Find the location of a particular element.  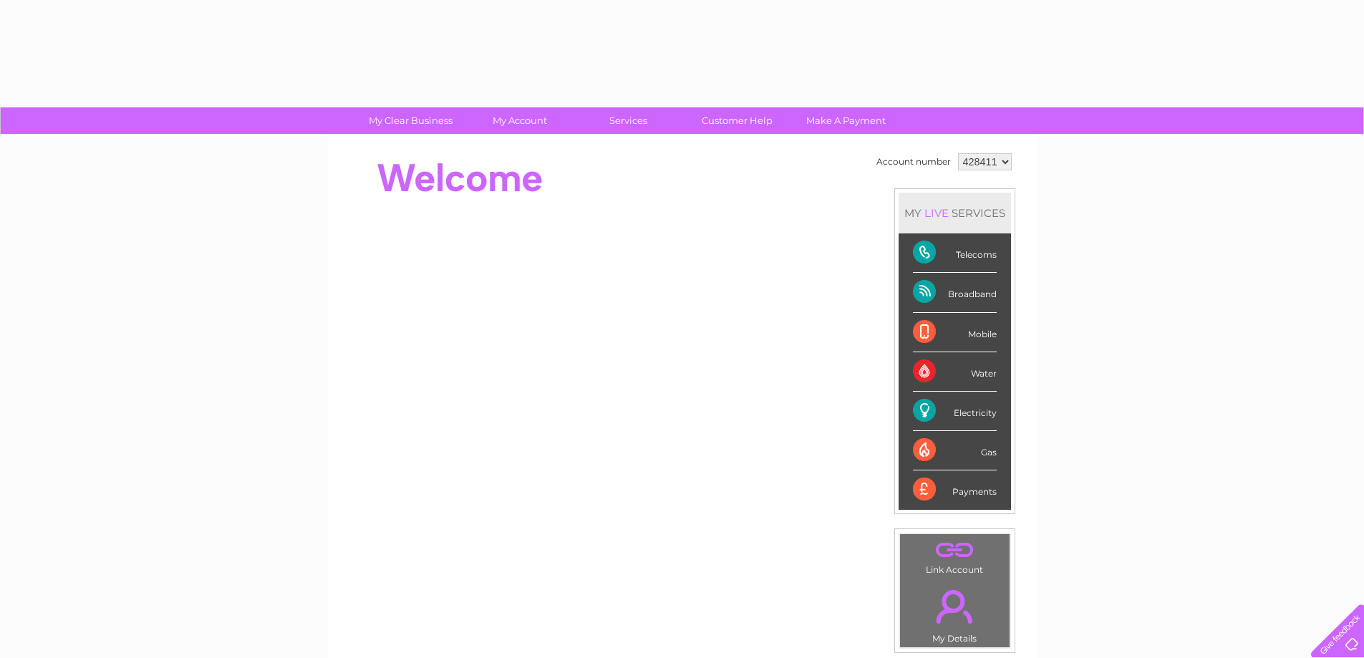

div: Electricity is located at coordinates (954, 411).